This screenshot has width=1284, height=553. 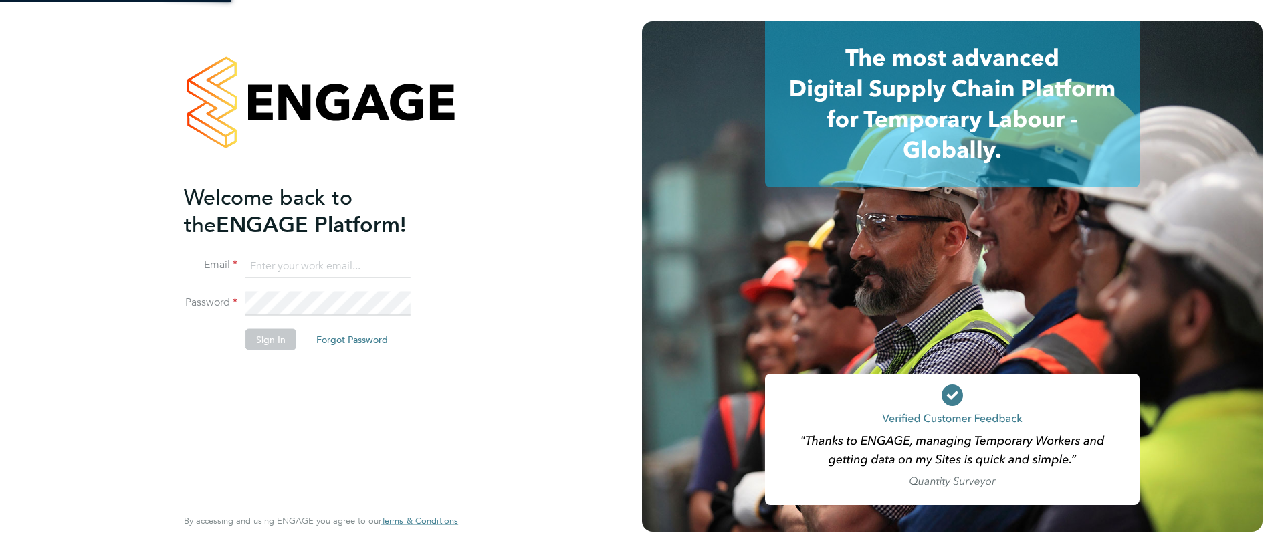 What do you see at coordinates (321, 520) in the screenshot?
I see `span: By accessing and using ENGAGE you agree to our` at bounding box center [321, 520].